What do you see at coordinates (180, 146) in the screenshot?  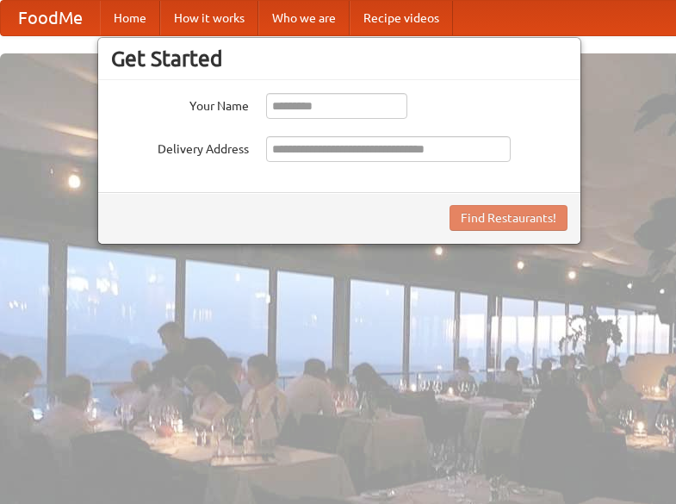 I see `label: Delivery Address` at bounding box center [180, 146].